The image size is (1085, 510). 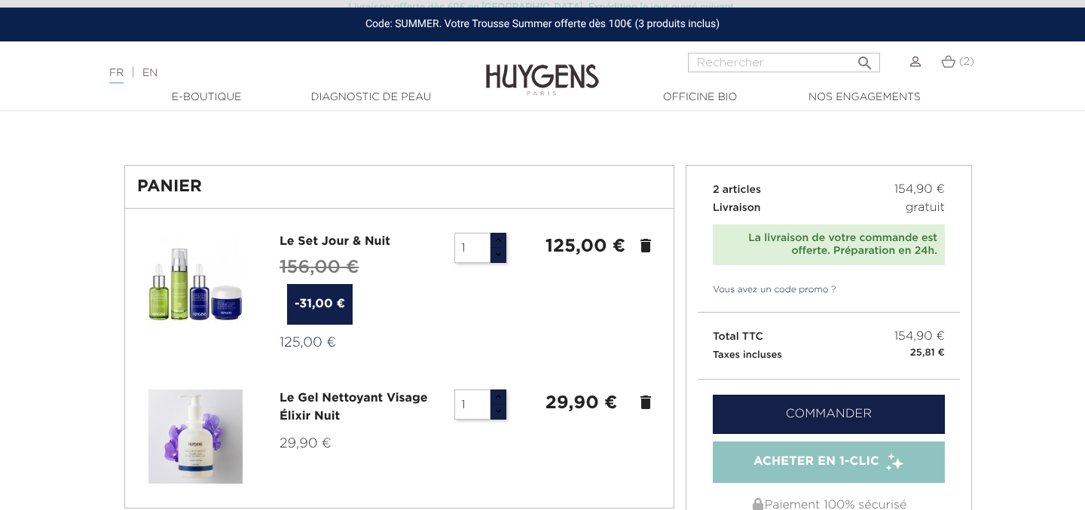 What do you see at coordinates (207, 97) in the screenshot?
I see `a: E-Boutique` at bounding box center [207, 97].